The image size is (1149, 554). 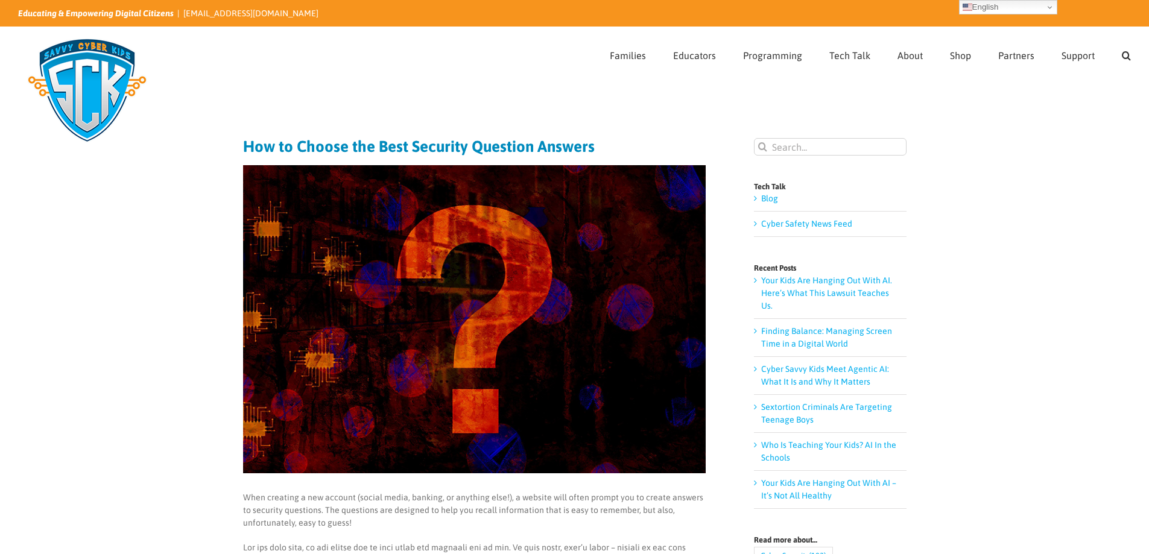 What do you see at coordinates (826, 413) in the screenshot?
I see `a: Sextortion Criminals Are Targeting Teenage Boys` at bounding box center [826, 413].